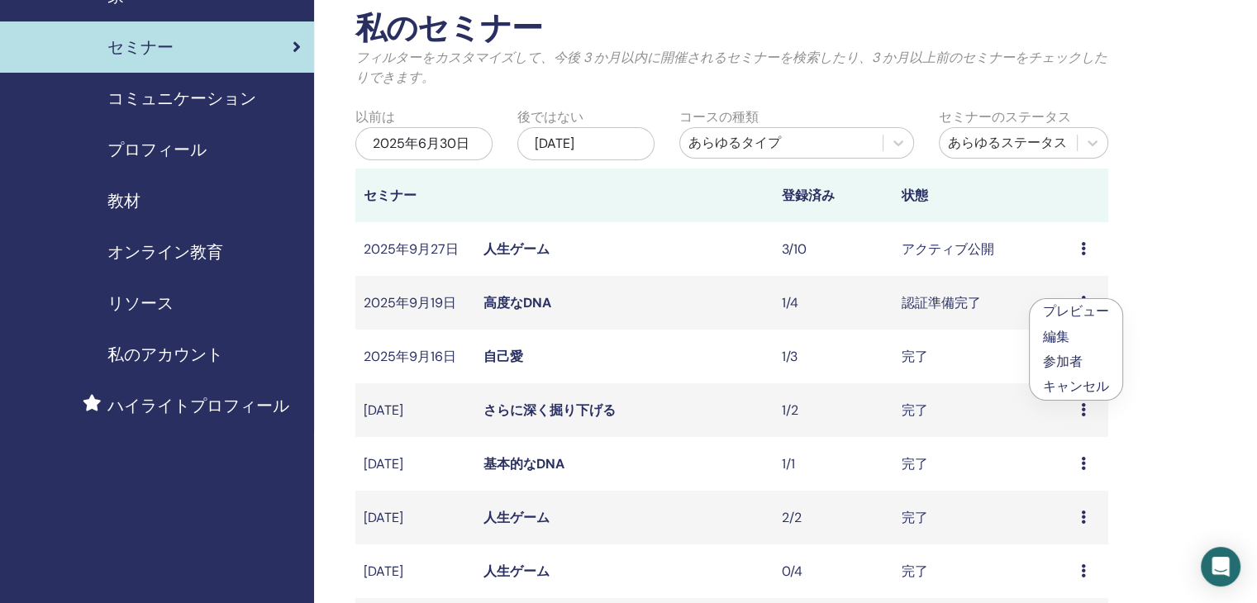 This screenshot has width=1257, height=603. Describe the element at coordinates (503, 356) in the screenshot. I see `font: 自己愛` at that location.